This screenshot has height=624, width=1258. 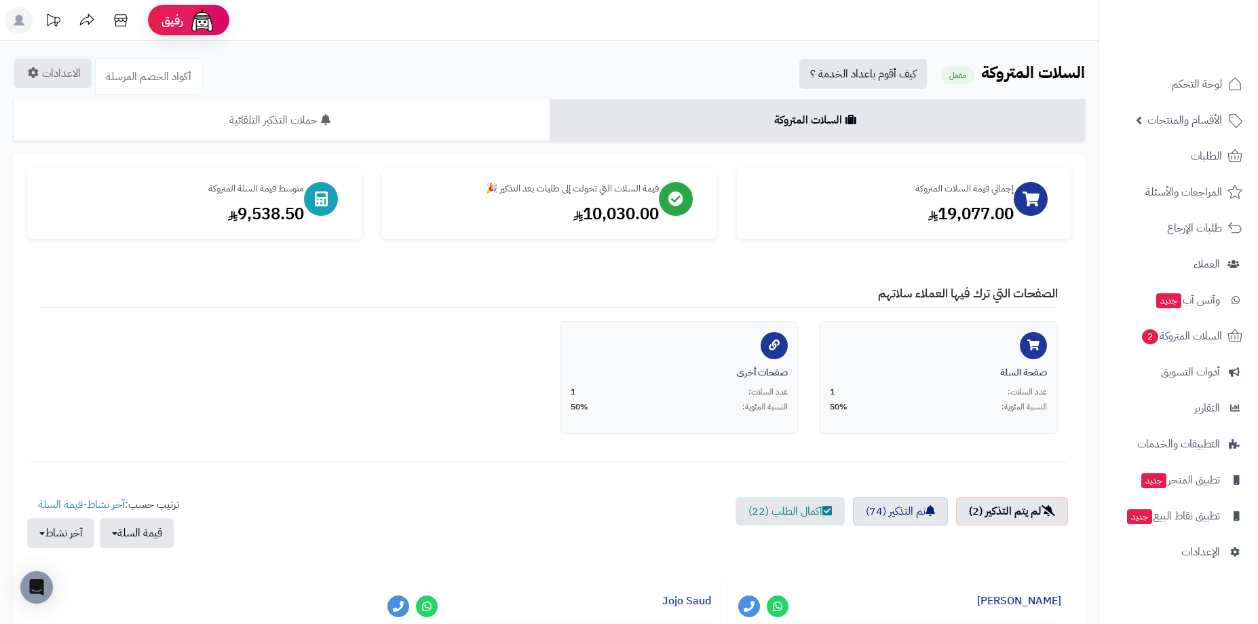 What do you see at coordinates (136, 533) in the screenshot?
I see `button: قيمة السلة` at bounding box center [136, 533].